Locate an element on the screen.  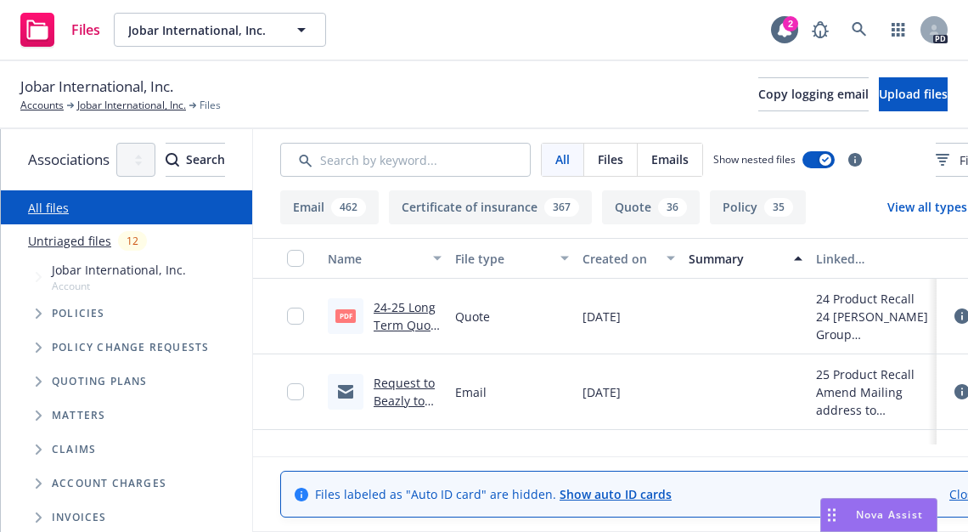
button: Copy logging email is located at coordinates (814, 94).